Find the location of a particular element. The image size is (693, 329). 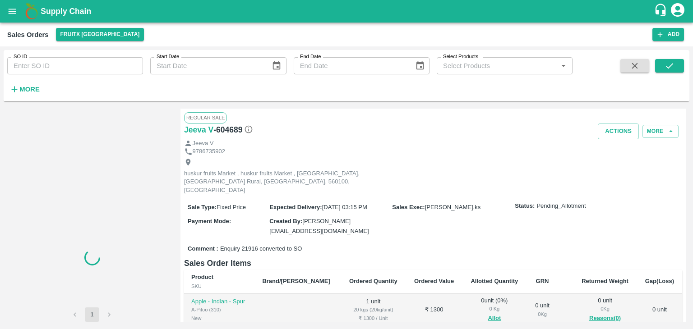

label: SO ID is located at coordinates (20, 57).